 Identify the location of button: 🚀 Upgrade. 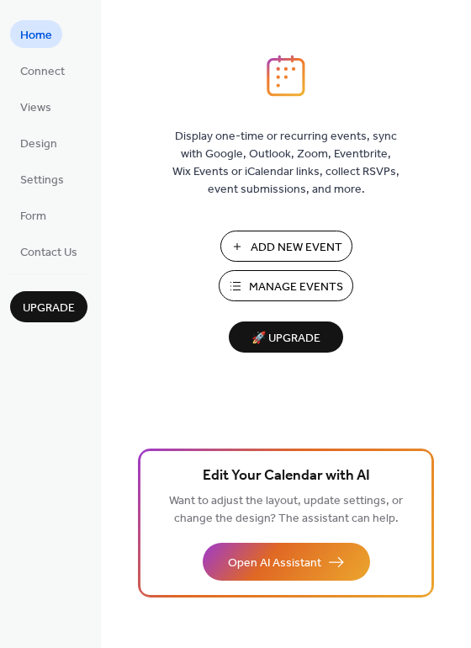
(286, 337).